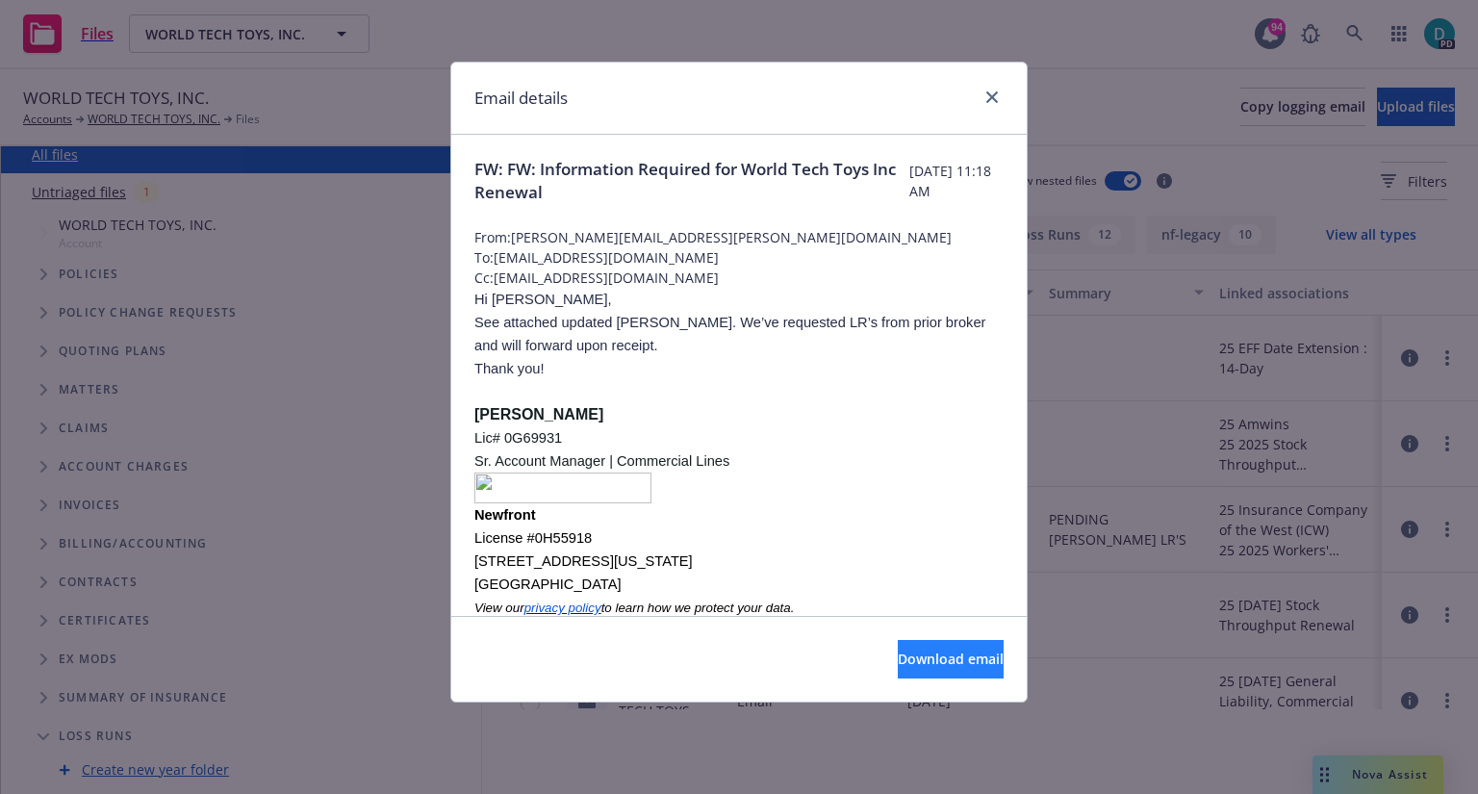 This screenshot has height=794, width=1478. Describe the element at coordinates (951, 659) in the screenshot. I see `button: Download email` at that location.